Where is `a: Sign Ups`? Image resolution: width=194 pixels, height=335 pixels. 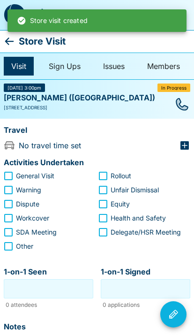 a: Sign Ups is located at coordinates (65, 66).